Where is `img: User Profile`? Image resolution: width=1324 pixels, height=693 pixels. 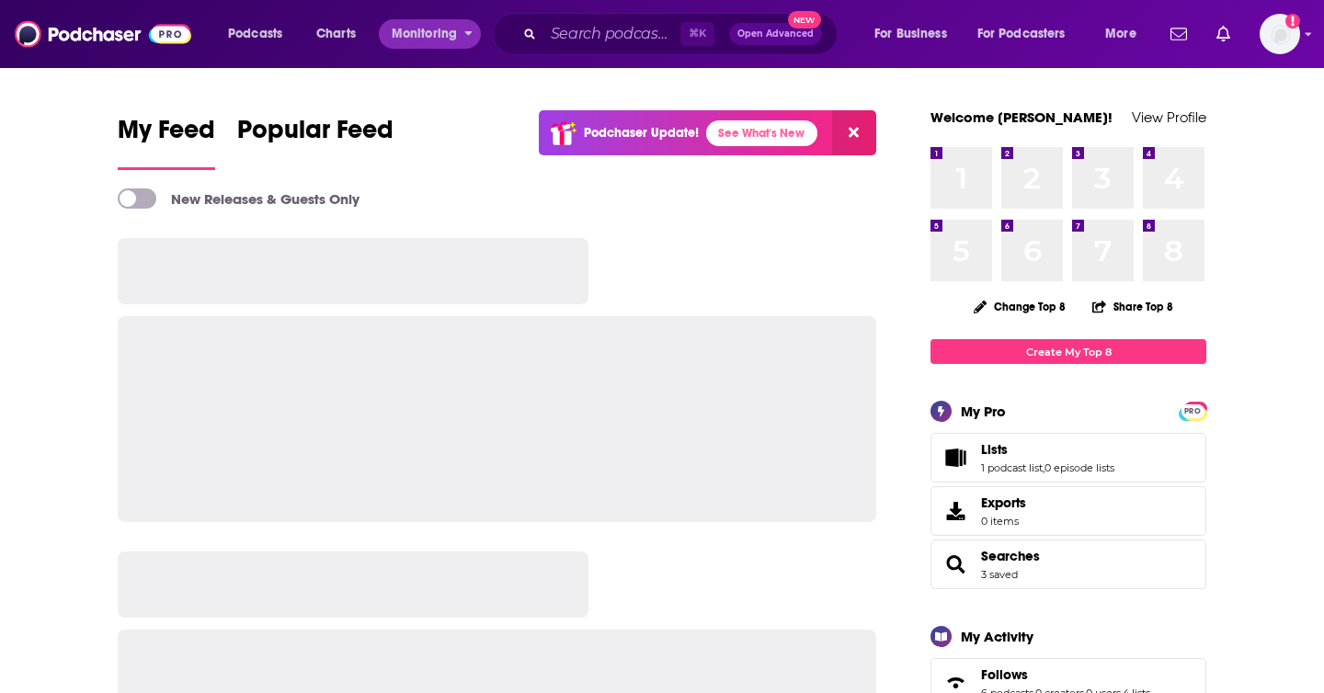
img: User Profile is located at coordinates (1280, 34).